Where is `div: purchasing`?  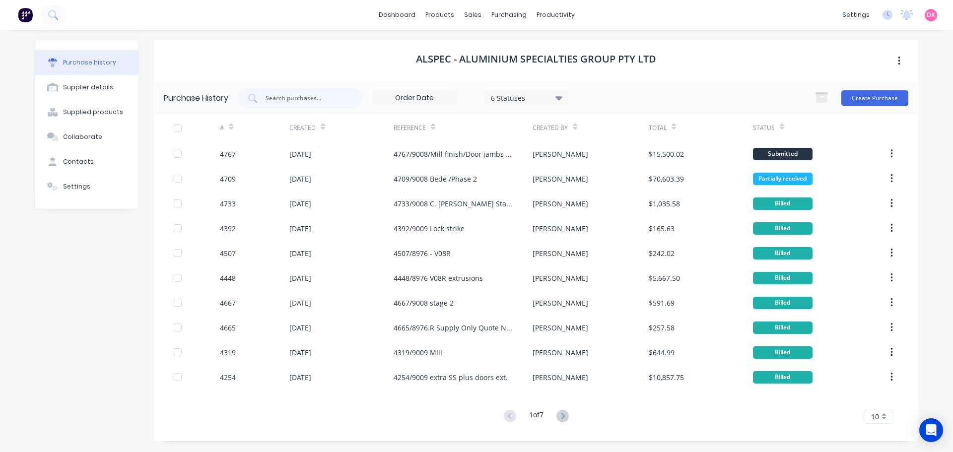 div: purchasing is located at coordinates (509, 15).